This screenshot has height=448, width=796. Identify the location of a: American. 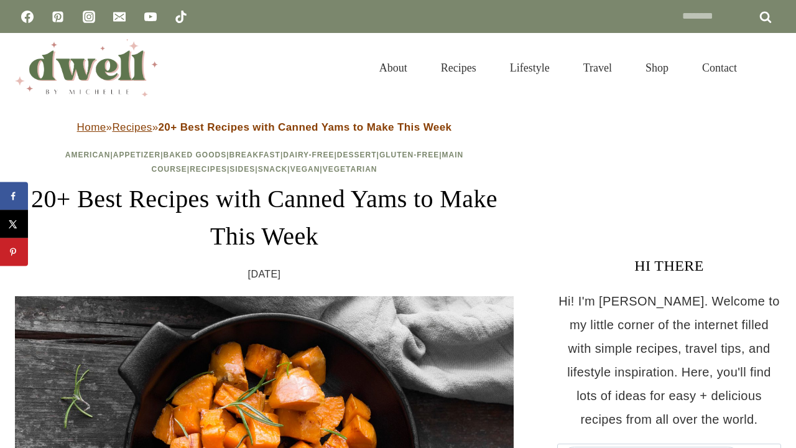
(88, 155).